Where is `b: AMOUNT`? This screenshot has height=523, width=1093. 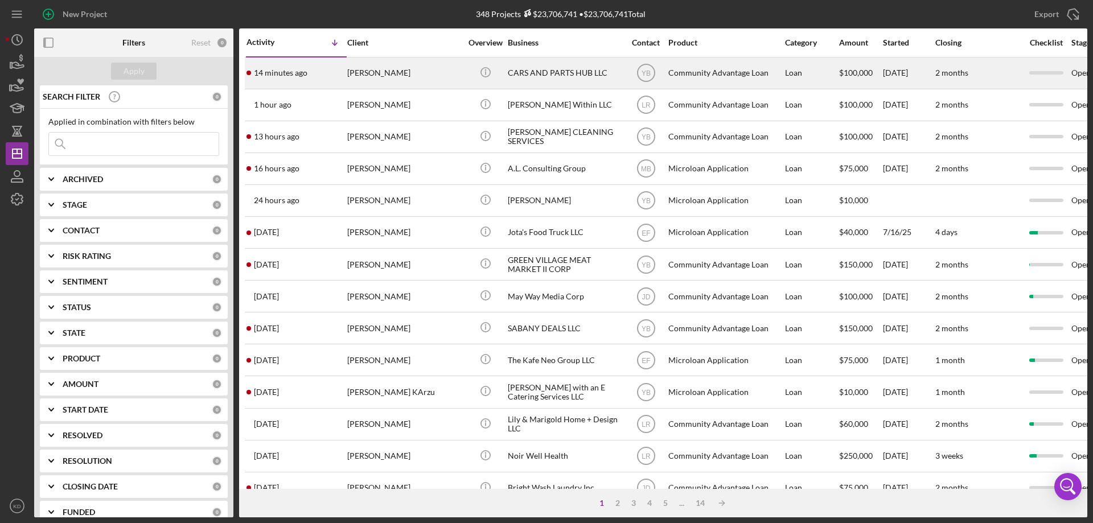
b: AMOUNT is located at coordinates (80, 384).